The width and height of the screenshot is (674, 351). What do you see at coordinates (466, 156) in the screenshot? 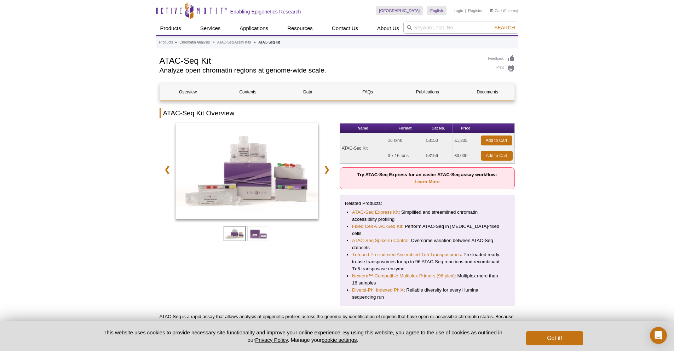
I see `td: £3,000` at bounding box center [466, 156].